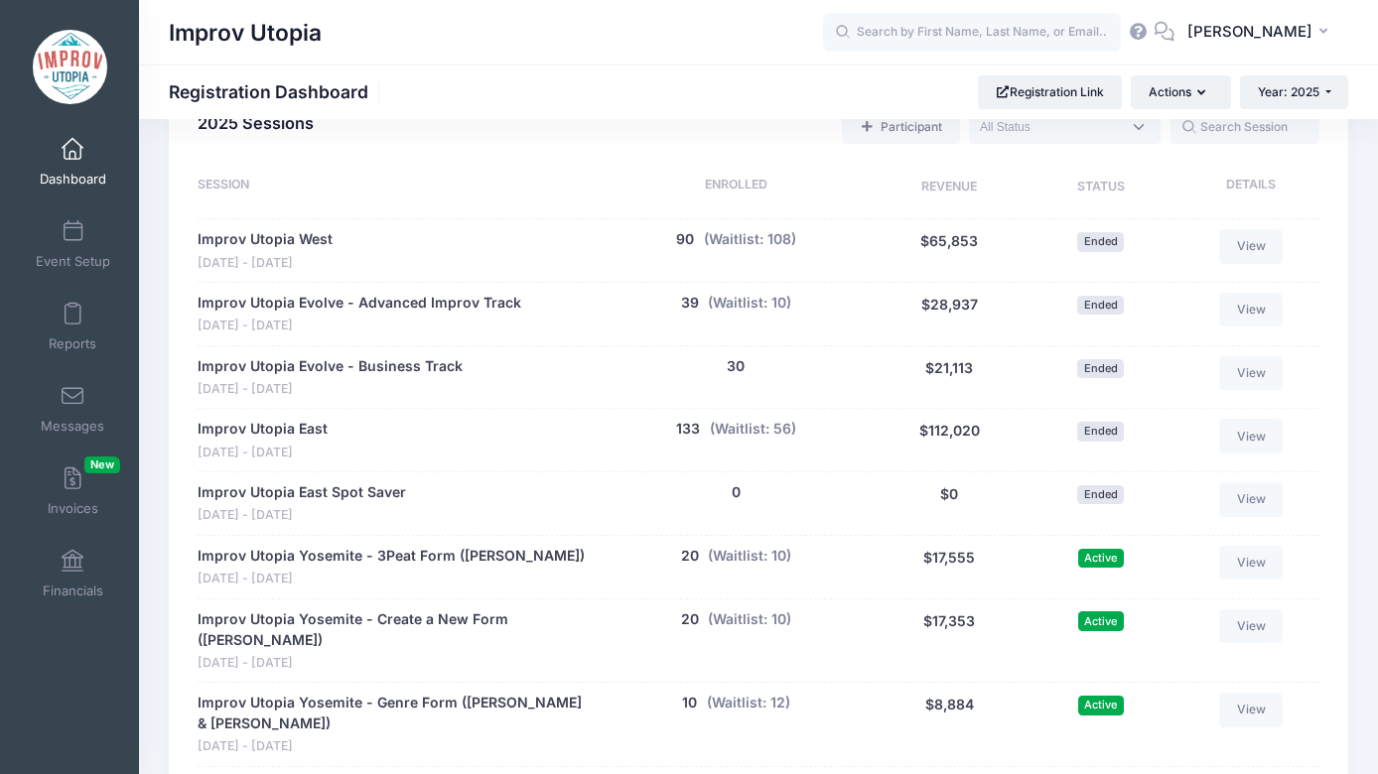  Describe the element at coordinates (277, 91) in the screenshot. I see `h1: Registration Dashboard` at that location.